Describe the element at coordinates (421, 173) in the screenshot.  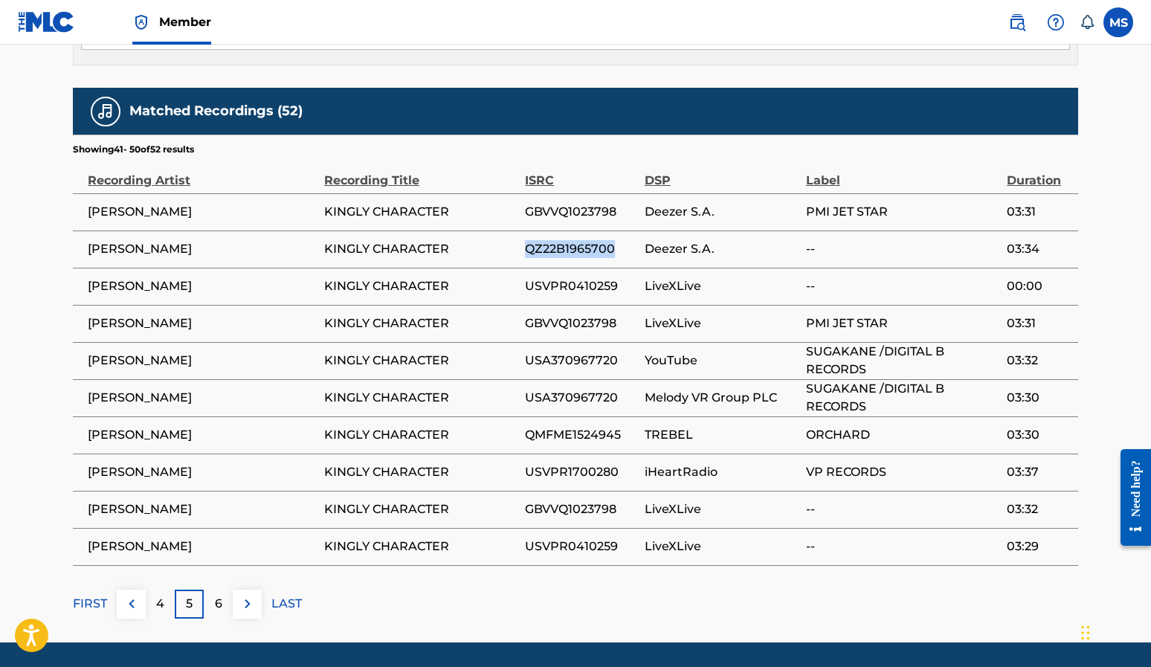
I see `div: Recording Title` at that location.